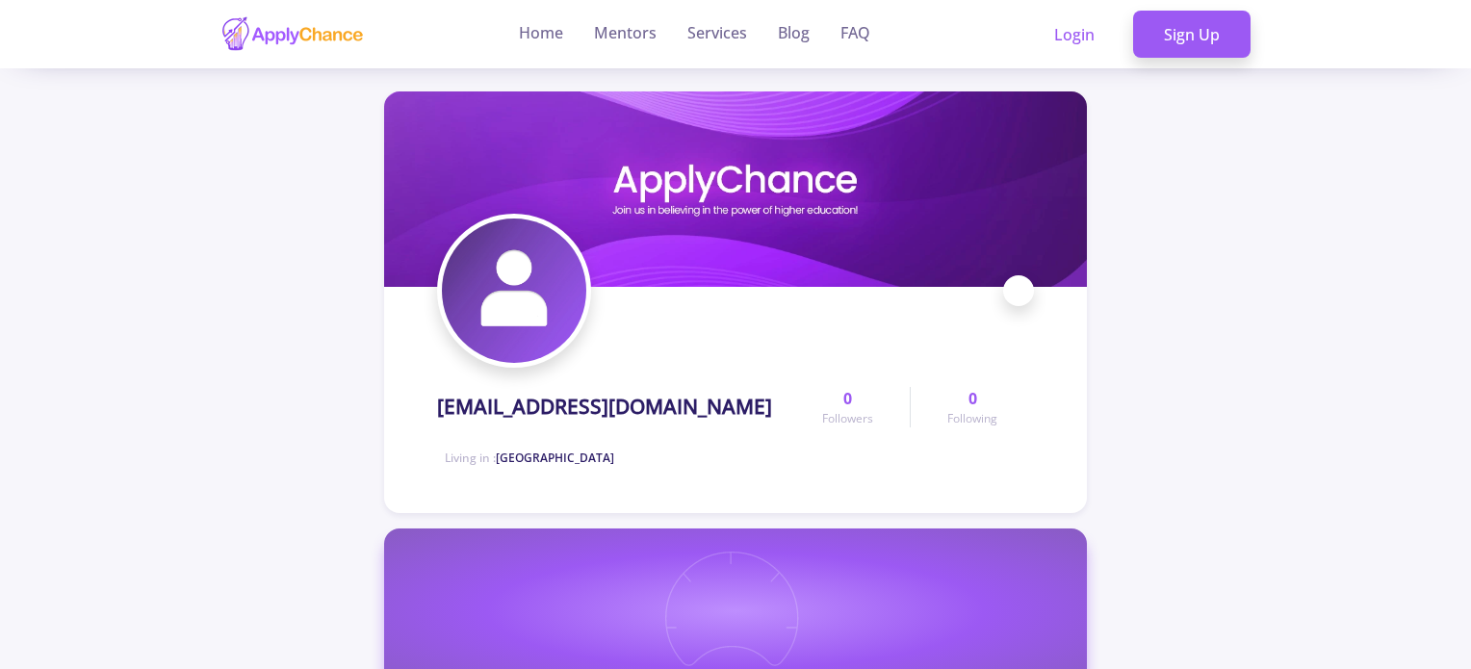 The image size is (1471, 669). Describe the element at coordinates (530, 457) in the screenshot. I see `span: Living in :` at that location.